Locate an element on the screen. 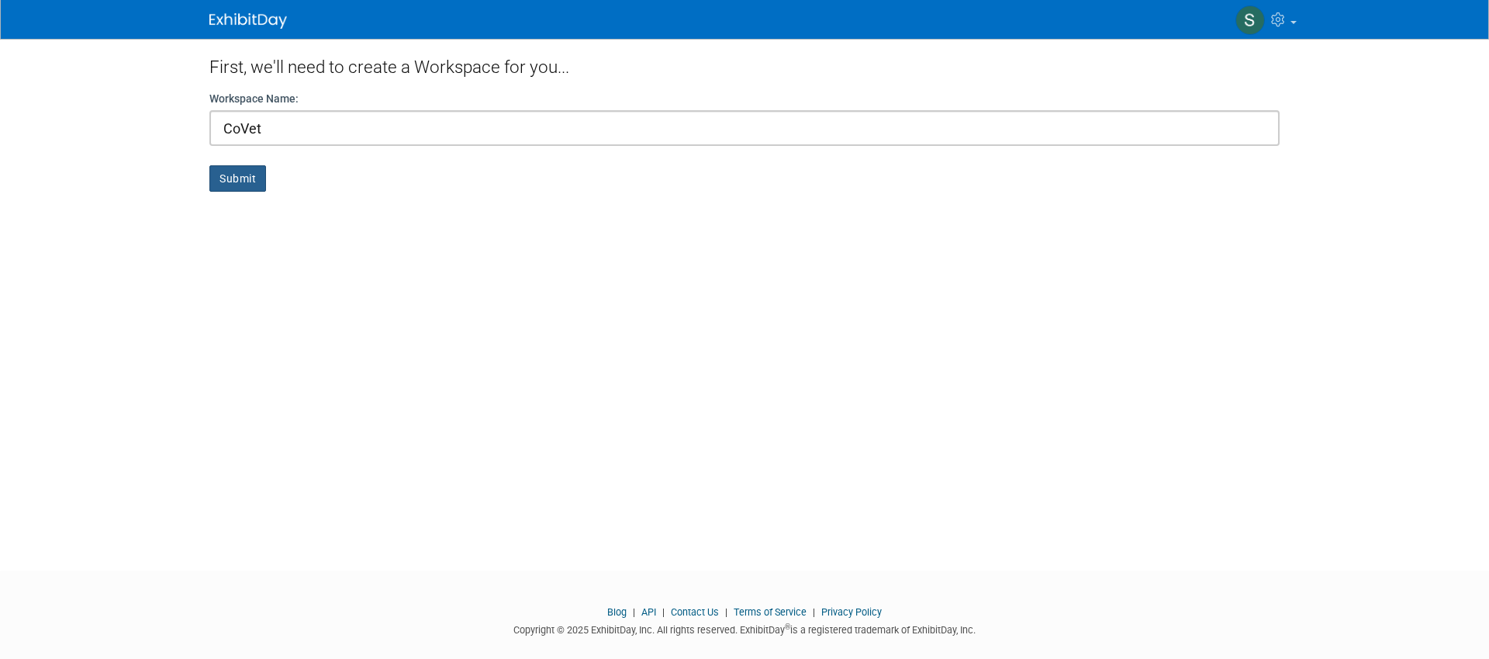 Image resolution: width=1489 pixels, height=659 pixels. a: API is located at coordinates (648, 611).